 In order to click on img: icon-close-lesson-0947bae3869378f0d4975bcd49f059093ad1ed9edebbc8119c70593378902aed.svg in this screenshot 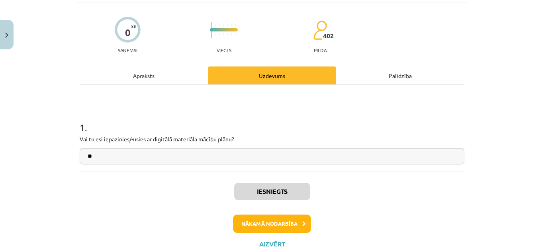, I will do `click(7, 35)`.